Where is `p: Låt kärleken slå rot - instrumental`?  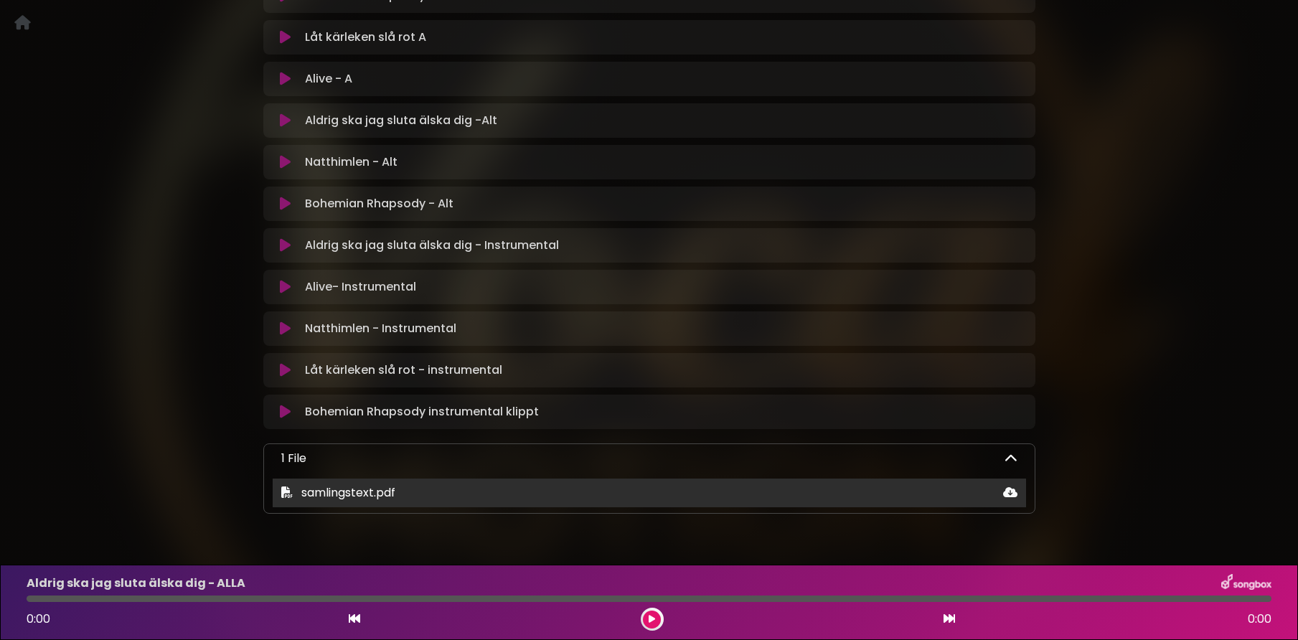
p: Låt kärleken slå rot - instrumental is located at coordinates (403, 370).